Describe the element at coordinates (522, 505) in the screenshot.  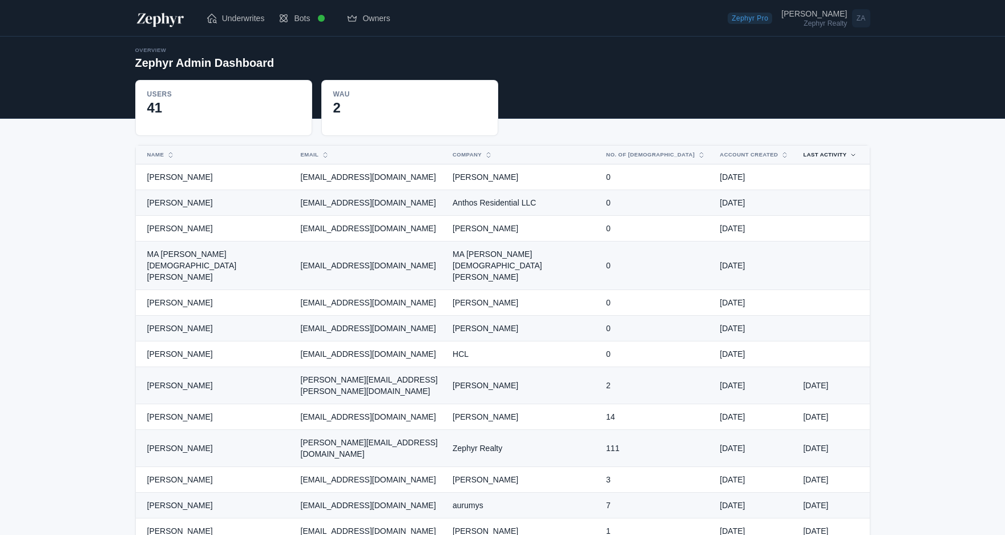
I see `td: aurumys` at that location.